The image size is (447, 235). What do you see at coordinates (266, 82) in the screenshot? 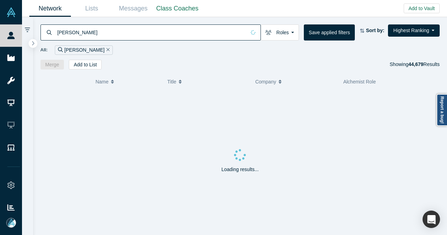
I see `span: Company` at bounding box center [266, 82].